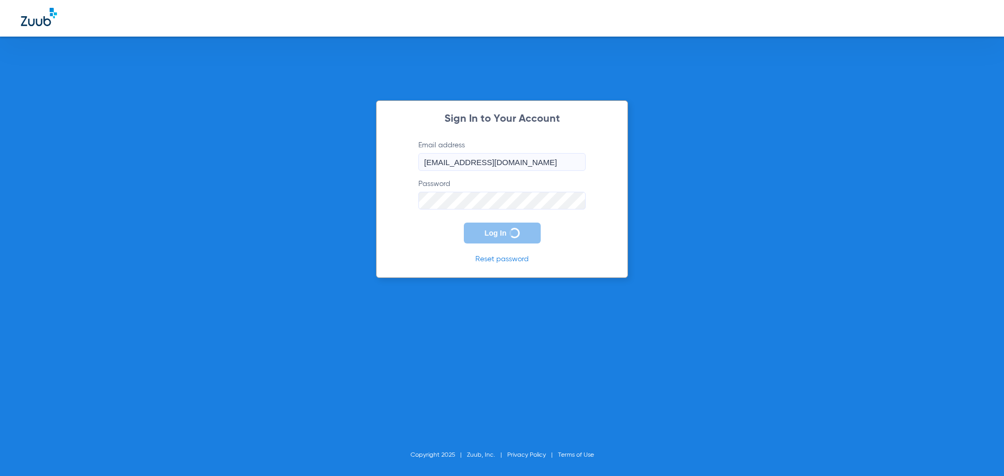  Describe the element at coordinates (576, 455) in the screenshot. I see `a: Terms of Use` at that location.